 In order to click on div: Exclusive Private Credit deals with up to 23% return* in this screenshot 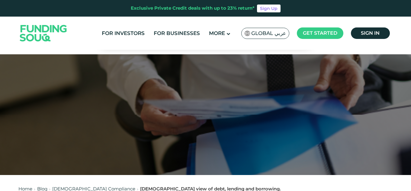, I will do `click(192, 8)`.